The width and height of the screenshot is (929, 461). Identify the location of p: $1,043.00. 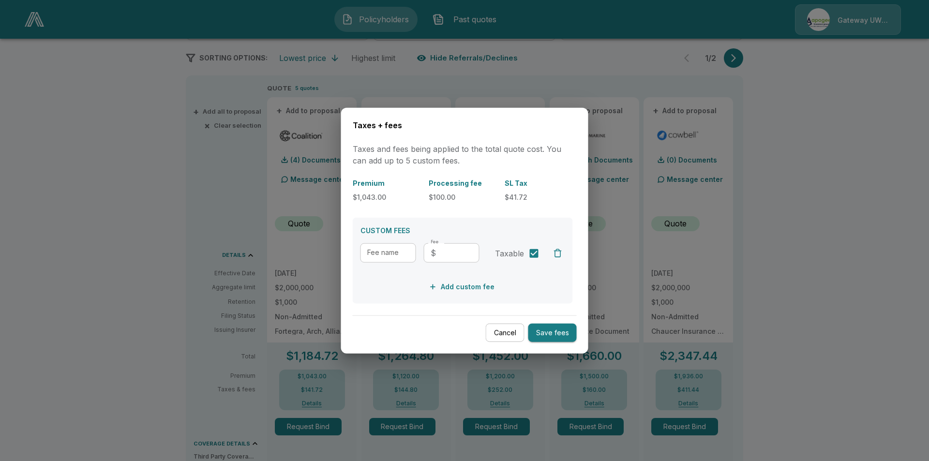
(387, 197).